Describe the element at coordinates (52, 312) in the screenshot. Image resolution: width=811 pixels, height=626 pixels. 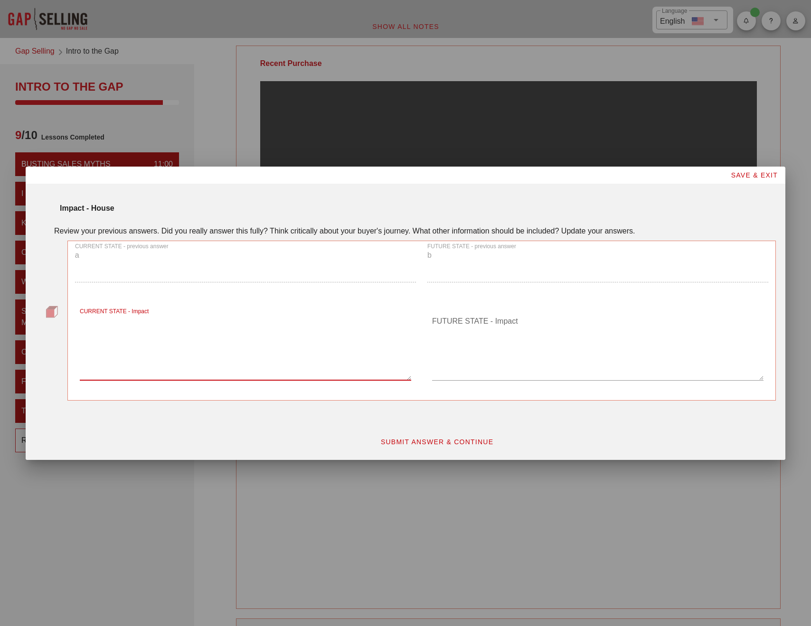
I see `img: question-bullet.png` at that location.